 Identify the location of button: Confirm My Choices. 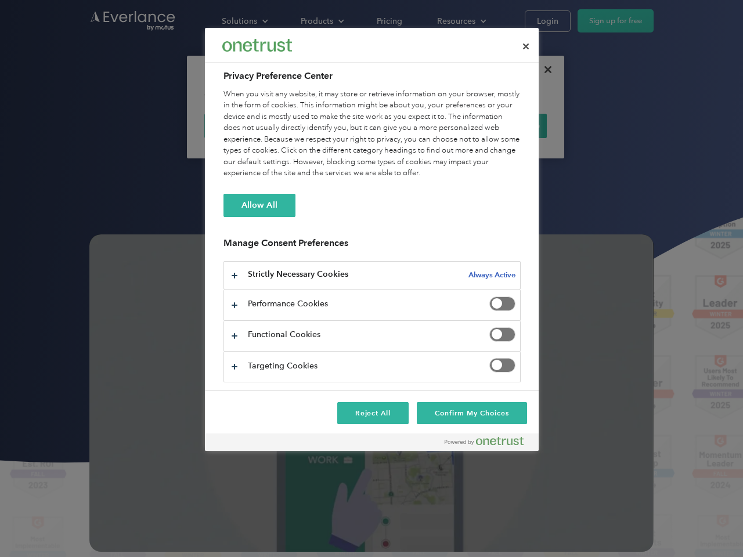
(471, 413).